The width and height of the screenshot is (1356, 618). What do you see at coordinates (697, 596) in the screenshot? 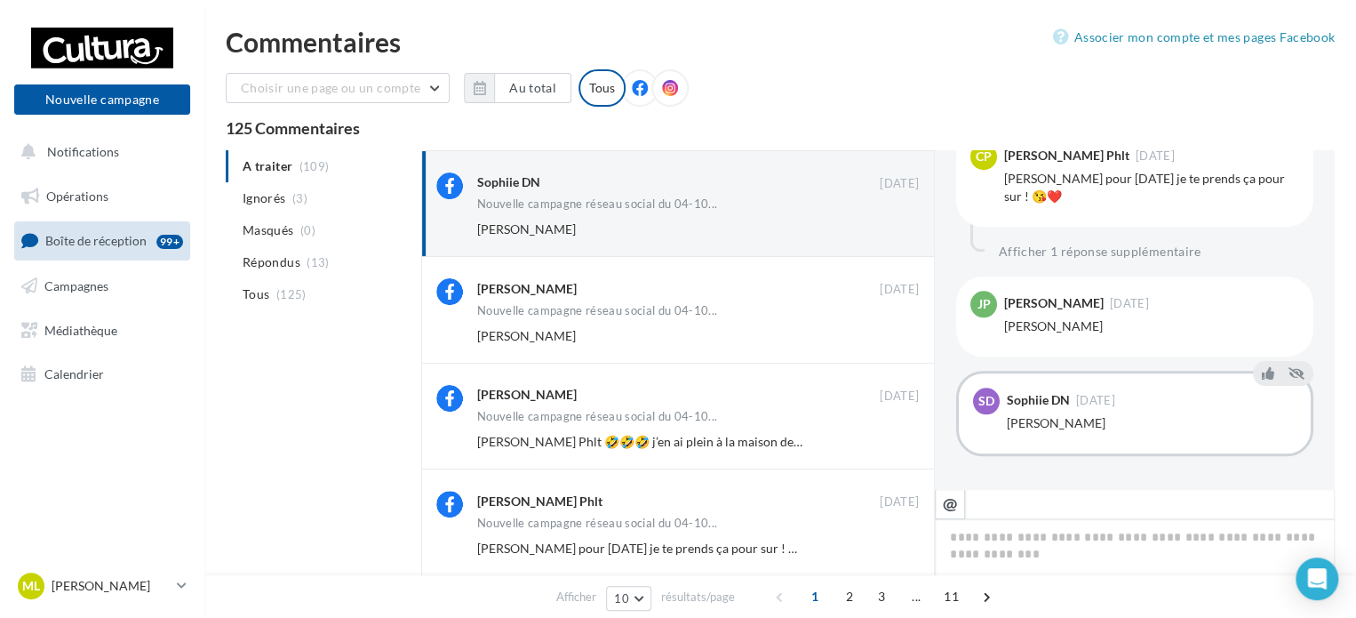
I see `span: résultats/page` at bounding box center [697, 596].